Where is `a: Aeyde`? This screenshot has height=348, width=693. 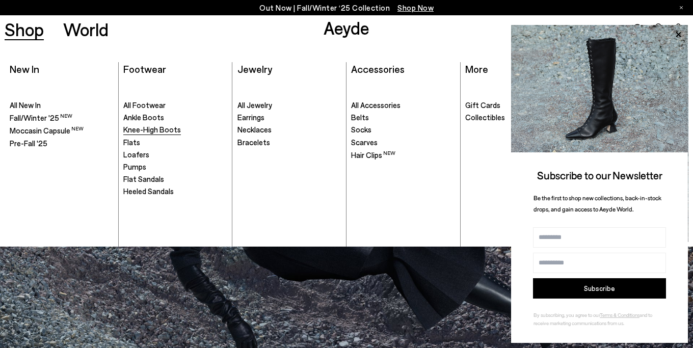 a: Aeyde is located at coordinates (347, 28).